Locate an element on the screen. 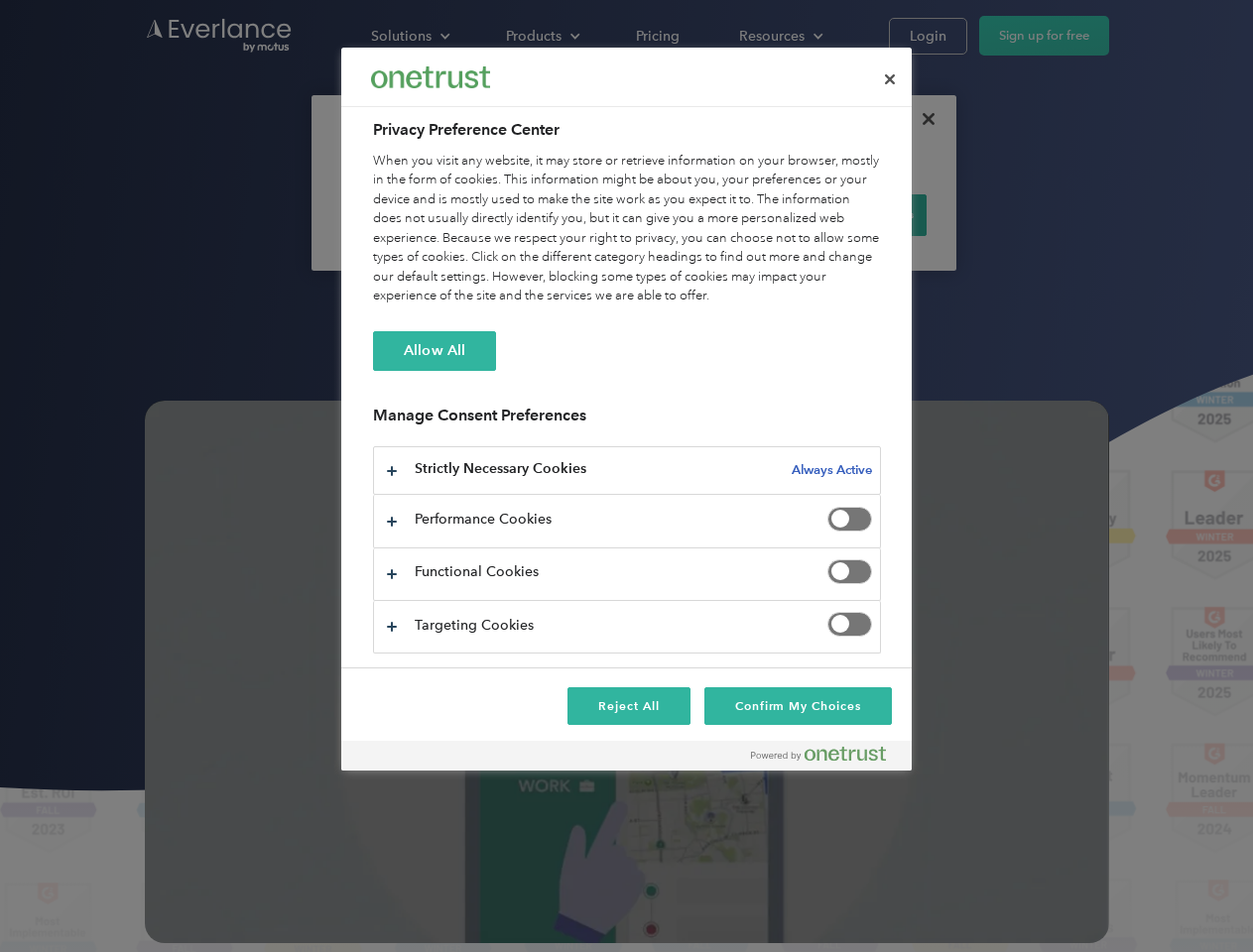 This screenshot has height=952, width=1253. button: Confirm My Choices is located at coordinates (797, 706).